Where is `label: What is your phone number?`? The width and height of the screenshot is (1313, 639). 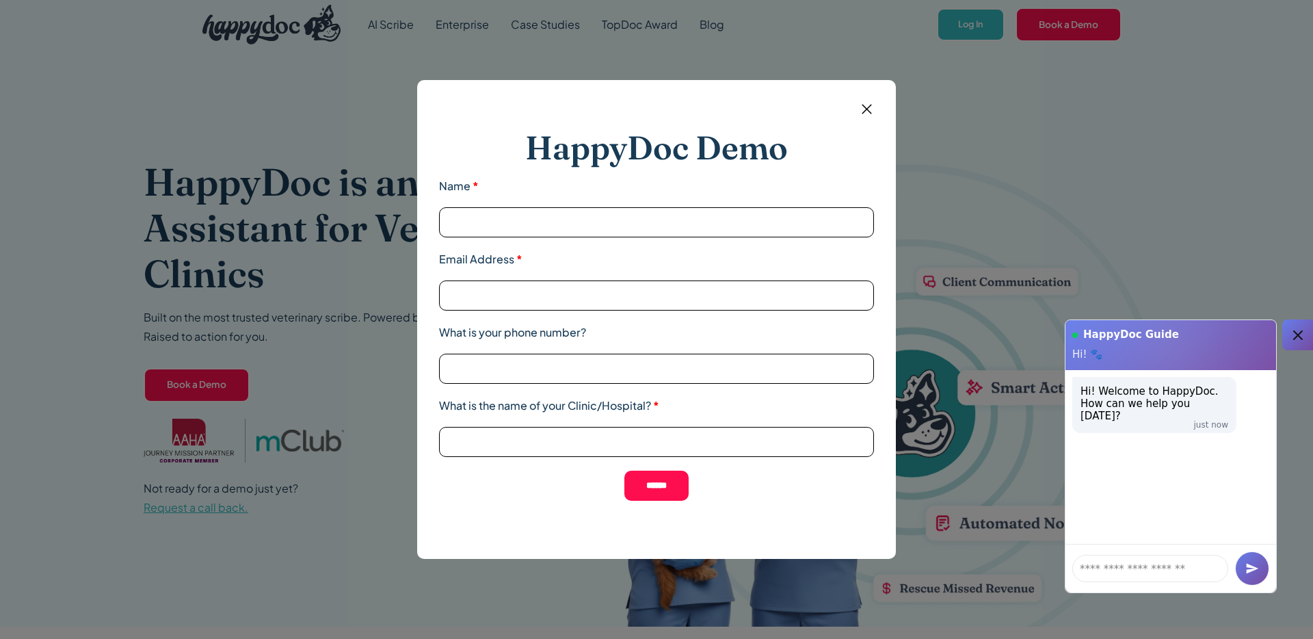
label: What is your phone number? is located at coordinates (657, 332).